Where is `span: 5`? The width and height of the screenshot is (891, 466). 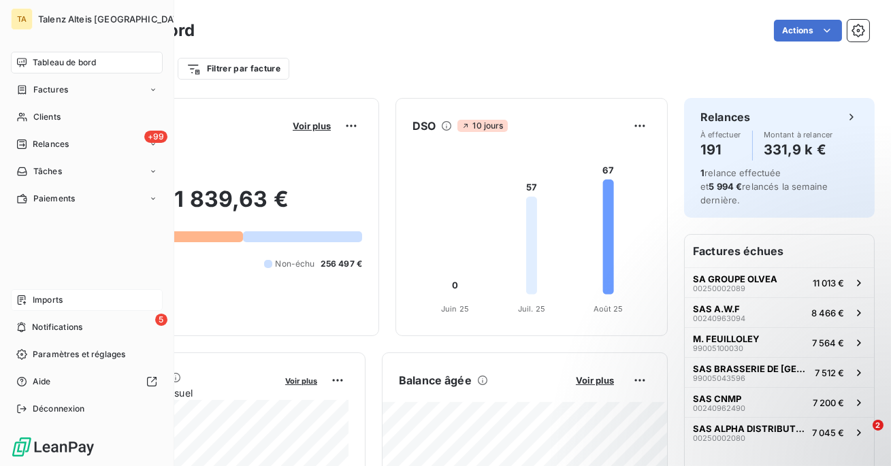
span: 5 is located at coordinates (161, 320).